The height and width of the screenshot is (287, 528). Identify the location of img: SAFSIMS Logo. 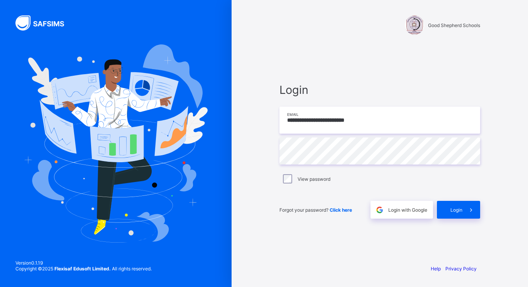
(44, 23).